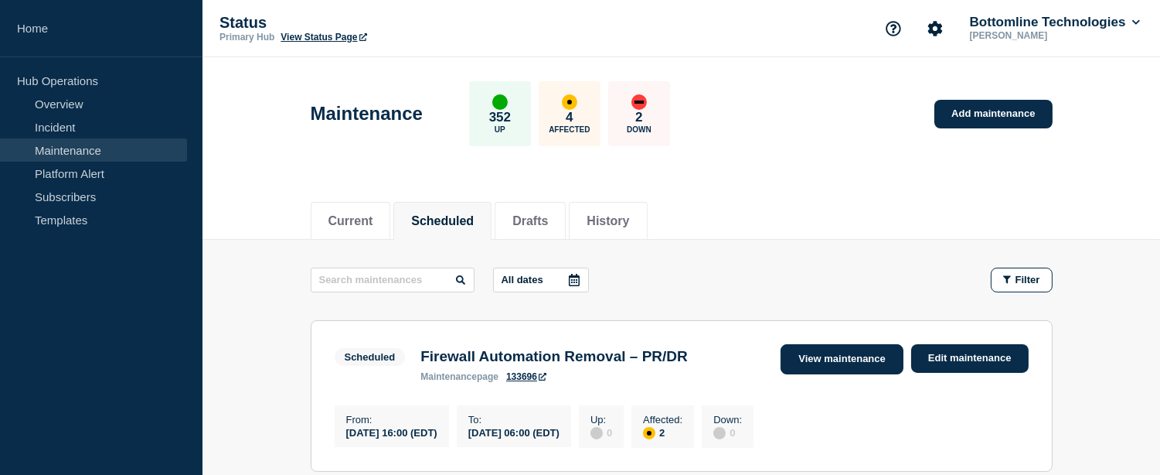 The height and width of the screenshot is (475, 1160). I want to click on h3: Firewall Automation Removal – PR/DR, so click(554, 356).